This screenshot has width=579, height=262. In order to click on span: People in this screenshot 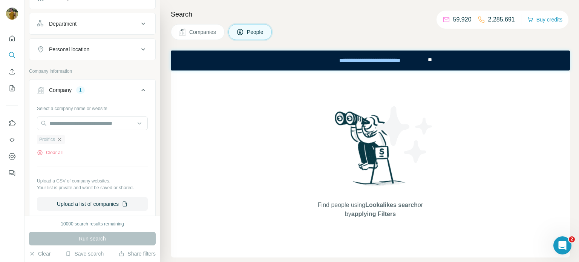, I will do `click(255, 32)`.